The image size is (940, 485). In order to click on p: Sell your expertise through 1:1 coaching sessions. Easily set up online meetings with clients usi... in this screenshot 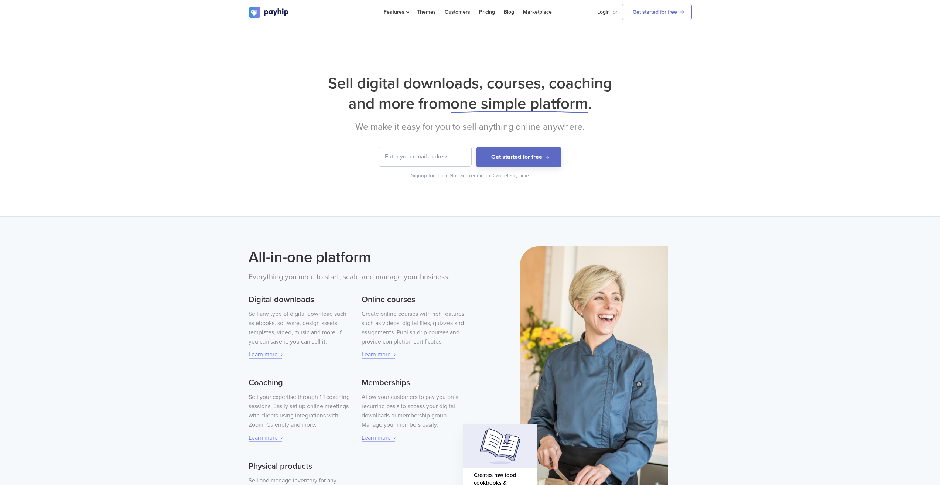, I will do `click(300, 411)`.